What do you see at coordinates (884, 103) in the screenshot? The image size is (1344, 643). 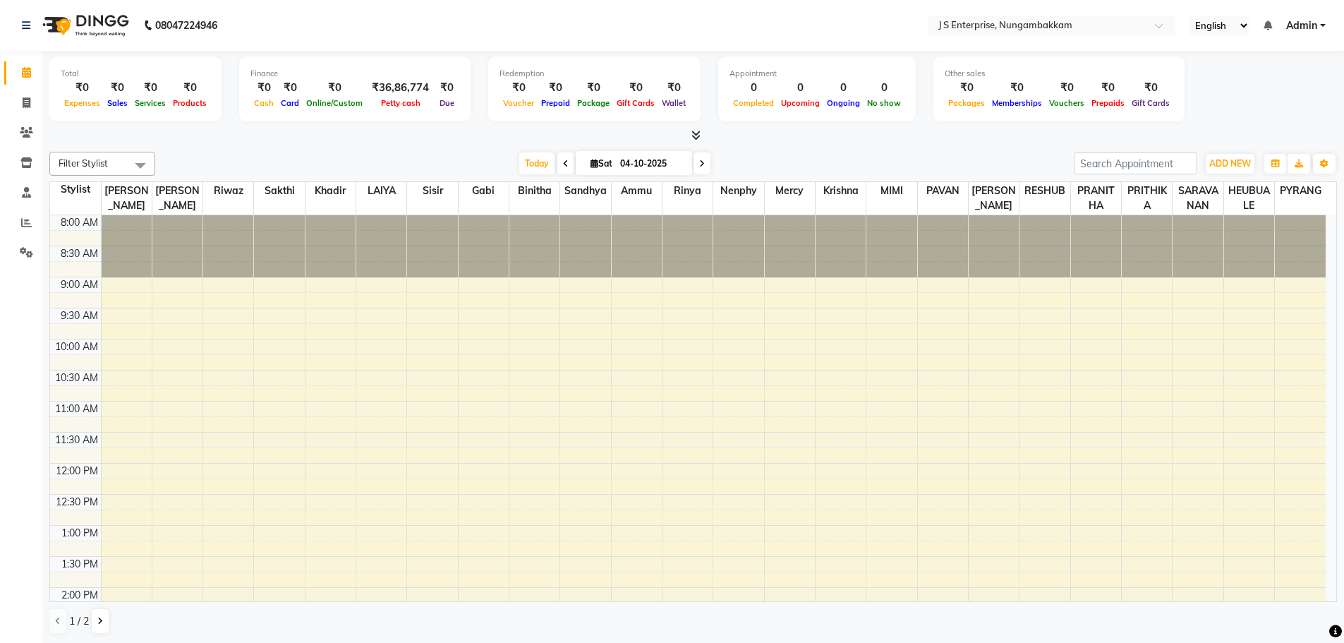 I see `span: No show` at bounding box center [884, 103].